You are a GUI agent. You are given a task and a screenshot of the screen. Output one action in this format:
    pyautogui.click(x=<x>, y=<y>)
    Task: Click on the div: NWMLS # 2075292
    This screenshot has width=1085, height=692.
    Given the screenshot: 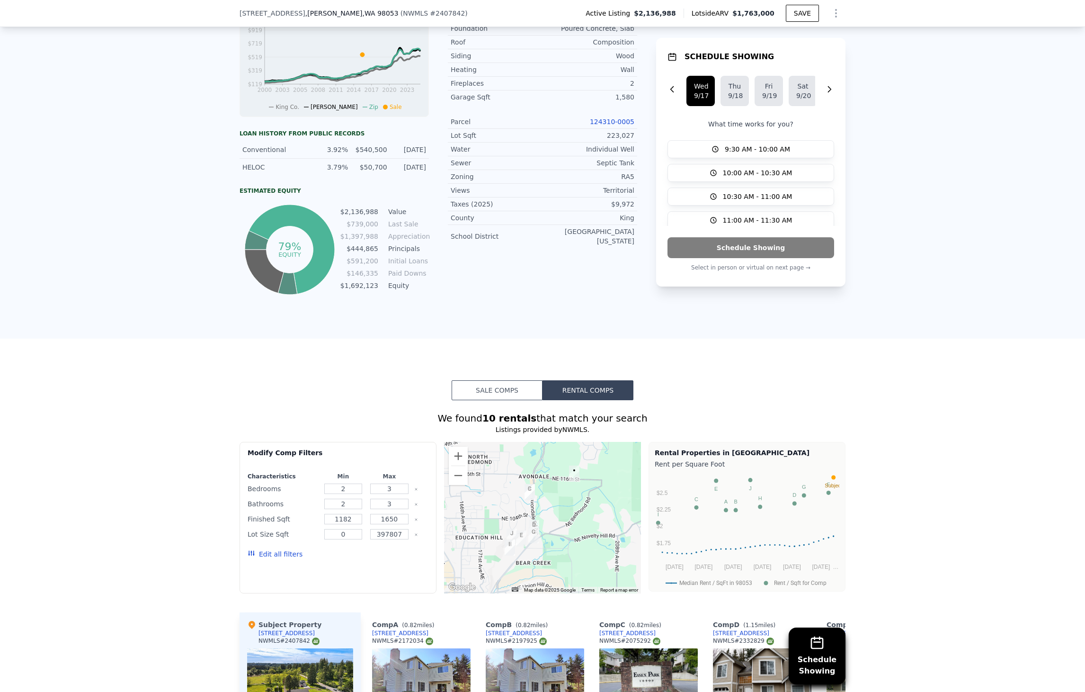 What is the action you would take?
    pyautogui.click(x=630, y=640)
    